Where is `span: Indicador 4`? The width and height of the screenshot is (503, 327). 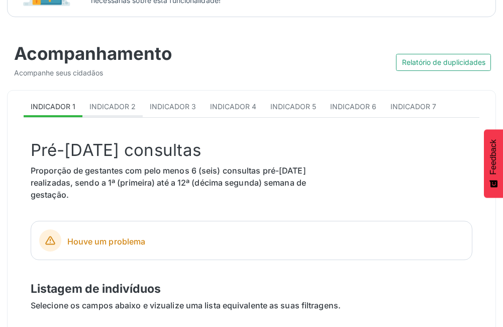 span: Indicador 4 is located at coordinates (233, 106).